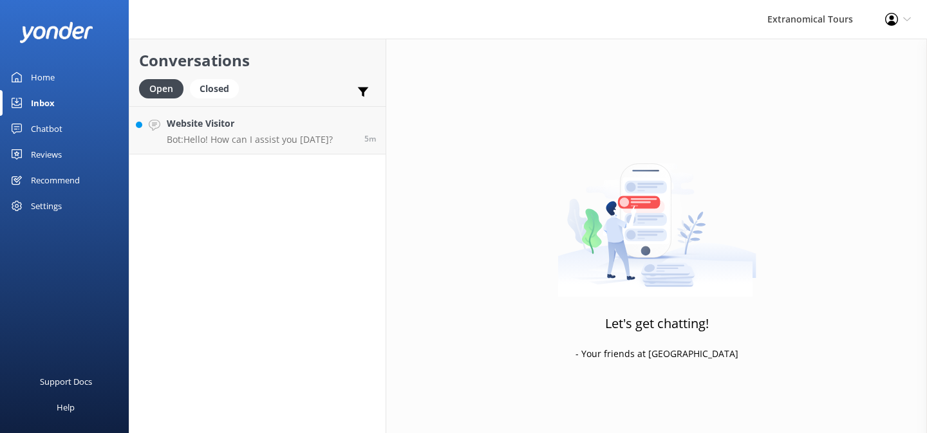 The width and height of the screenshot is (927, 433). What do you see at coordinates (56, 32) in the screenshot?
I see `img: yonder-white-logo.png` at bounding box center [56, 32].